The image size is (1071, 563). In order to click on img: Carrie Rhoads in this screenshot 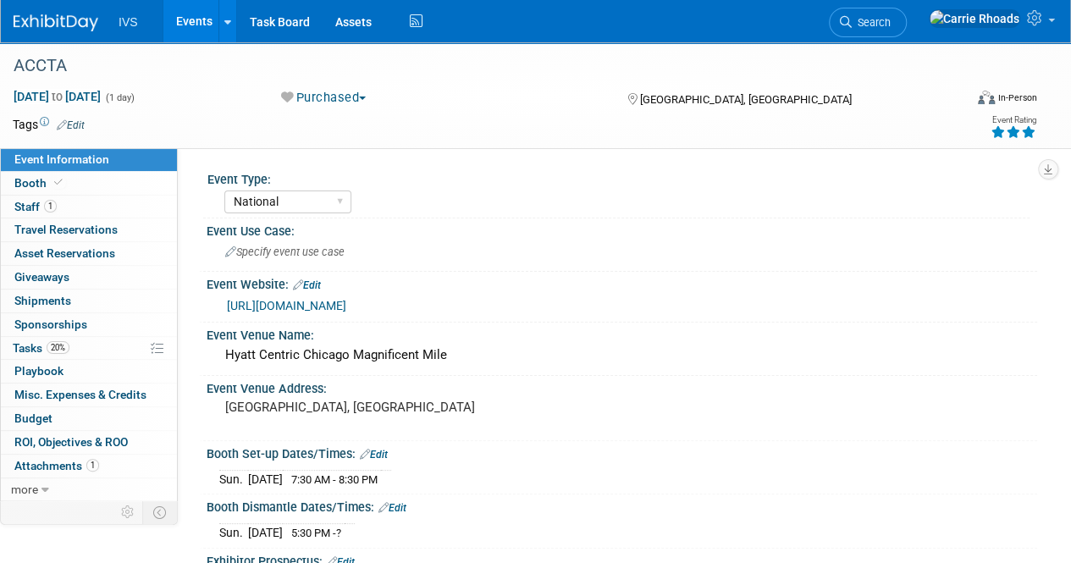, I will do `click(975, 19)`.